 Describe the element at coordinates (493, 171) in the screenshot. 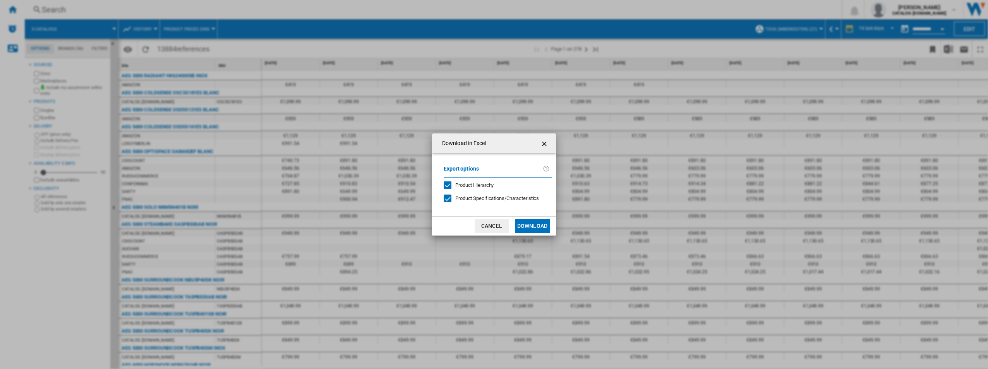

I see `label: Export options` at that location.